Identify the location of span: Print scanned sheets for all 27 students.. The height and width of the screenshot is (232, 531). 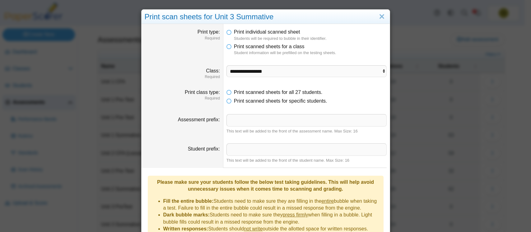
(278, 92).